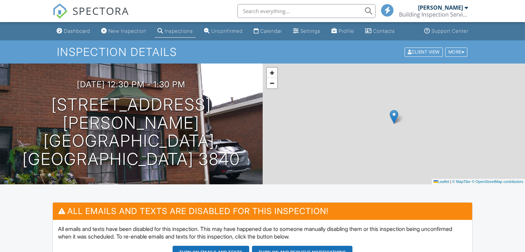  What do you see at coordinates (268, 31) in the screenshot?
I see `a: Calendar` at bounding box center [268, 31].